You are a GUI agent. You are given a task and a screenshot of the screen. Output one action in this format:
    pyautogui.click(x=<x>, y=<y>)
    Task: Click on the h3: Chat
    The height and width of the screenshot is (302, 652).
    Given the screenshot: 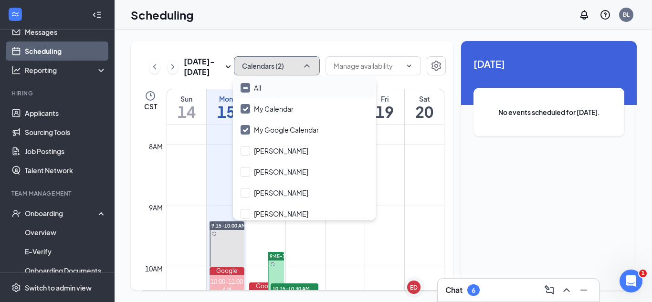 What is the action you would take?
    pyautogui.click(x=454, y=290)
    